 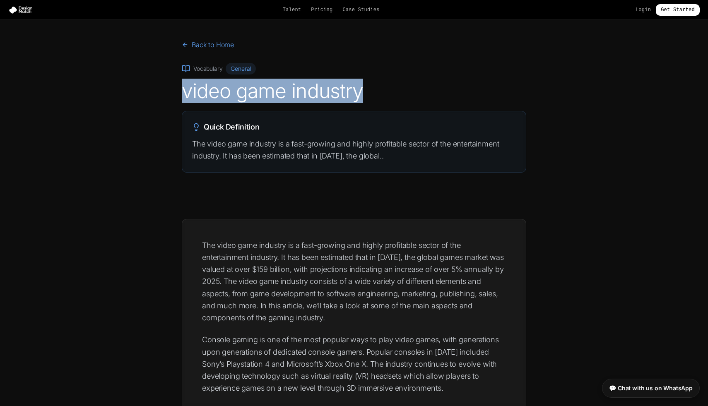 I want to click on a: 💬 Chat with us on WhatsApp, so click(x=651, y=388).